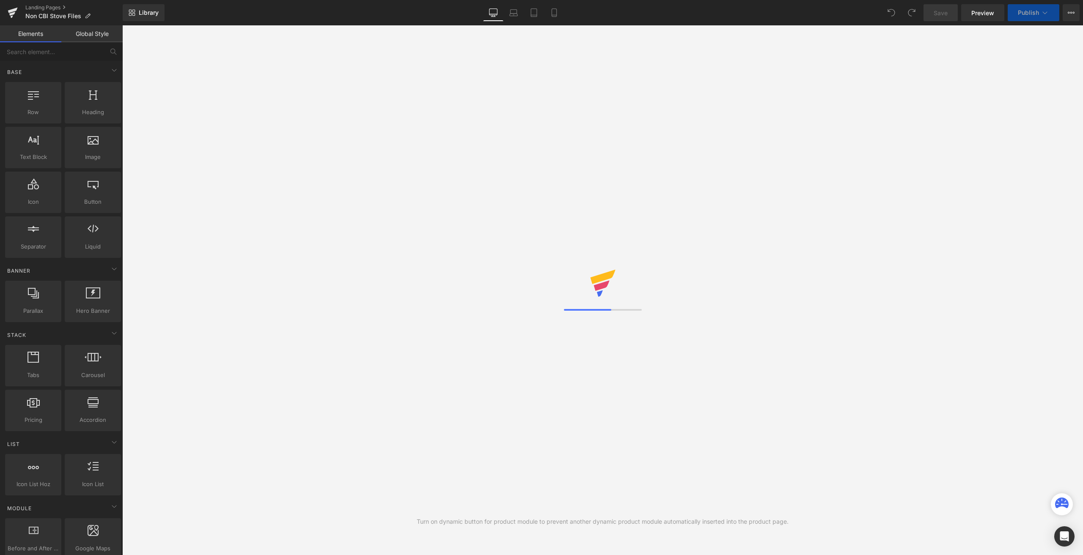 This screenshot has width=1083, height=555. What do you see at coordinates (93, 549) in the screenshot?
I see `span: Google Maps` at bounding box center [93, 549].